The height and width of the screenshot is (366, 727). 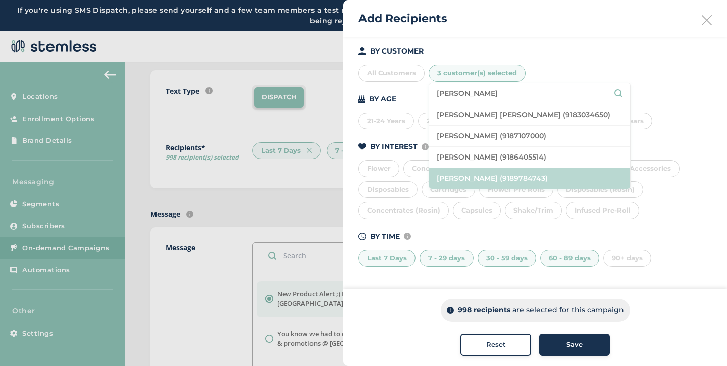 What do you see at coordinates (603, 211) in the screenshot?
I see `div: Infused Pre-Roll` at bounding box center [603, 211].